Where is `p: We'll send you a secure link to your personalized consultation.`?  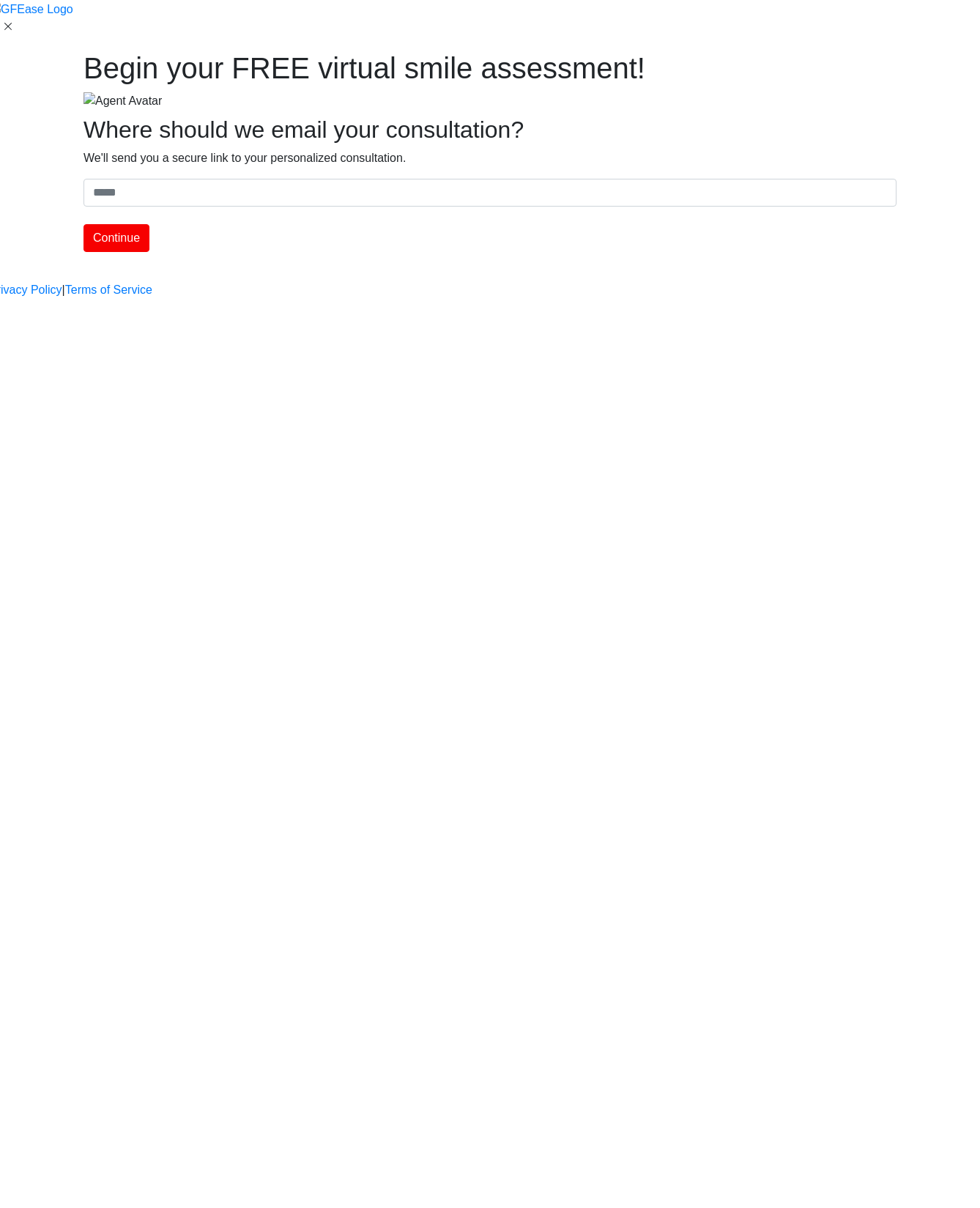 p: We'll send you a secure link to your personalized consultation. is located at coordinates (490, 158).